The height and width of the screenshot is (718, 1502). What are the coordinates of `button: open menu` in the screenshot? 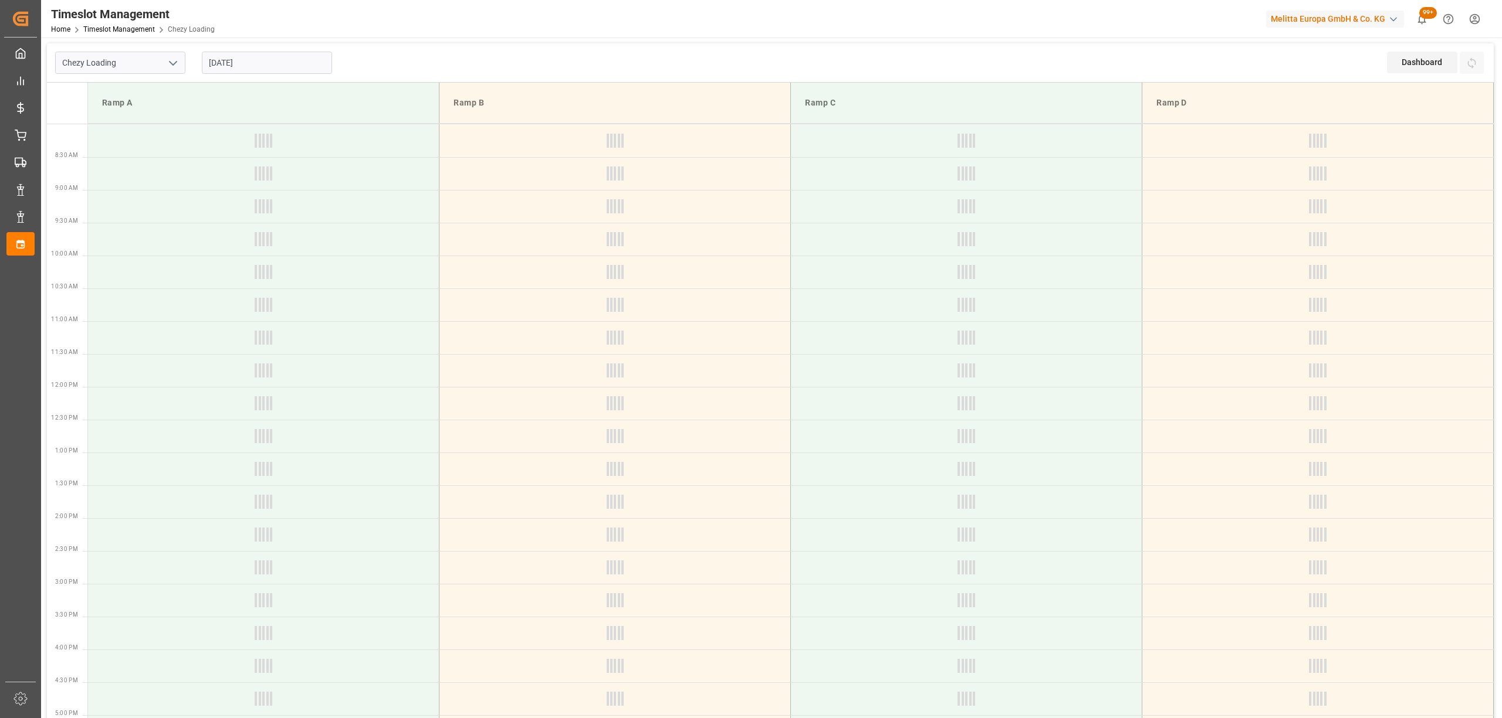 It's located at (172, 63).